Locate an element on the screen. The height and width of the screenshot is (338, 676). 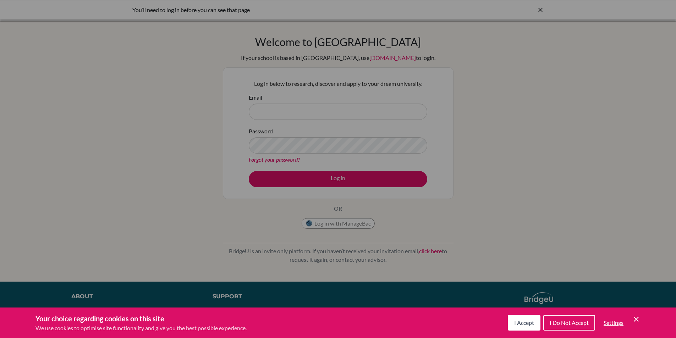
span: Settings is located at coordinates (613, 322).